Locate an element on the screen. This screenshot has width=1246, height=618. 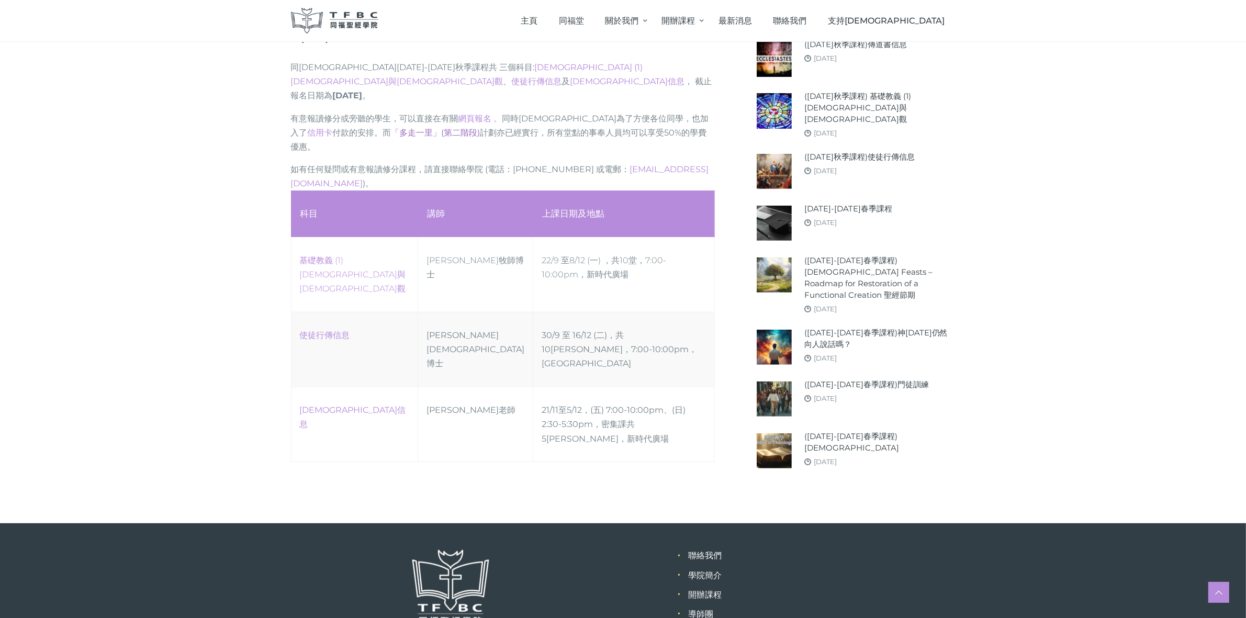
th: 科目 is located at coordinates (354, 214).